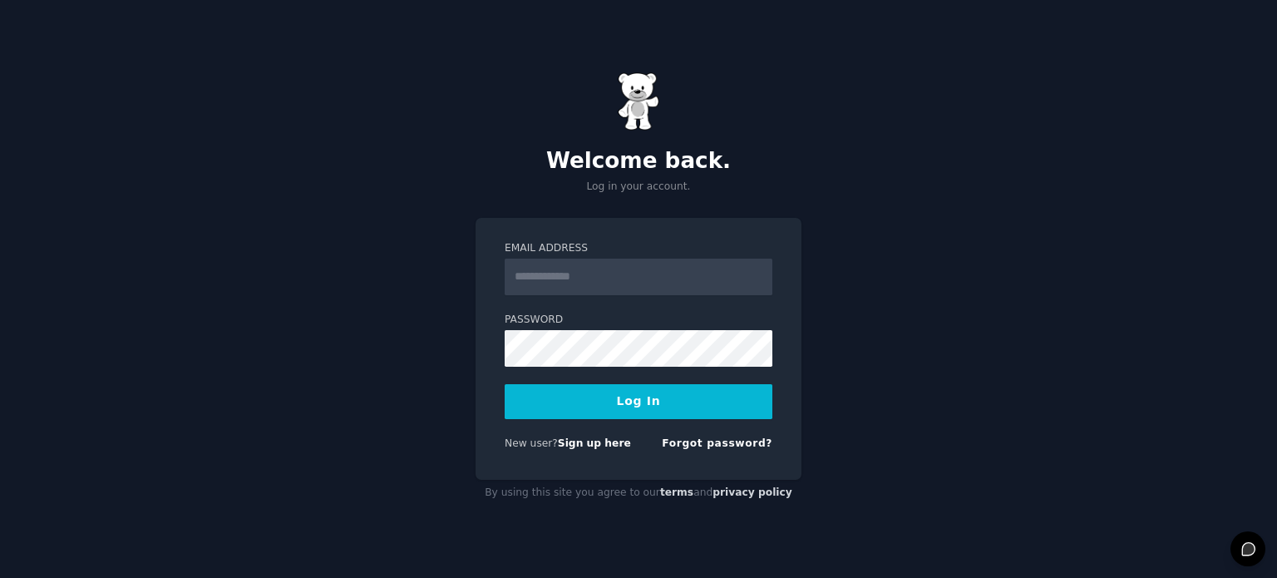 Image resolution: width=1277 pixels, height=578 pixels. What do you see at coordinates (638, 187) in the screenshot?
I see `p: Log in your account.` at bounding box center [638, 187].